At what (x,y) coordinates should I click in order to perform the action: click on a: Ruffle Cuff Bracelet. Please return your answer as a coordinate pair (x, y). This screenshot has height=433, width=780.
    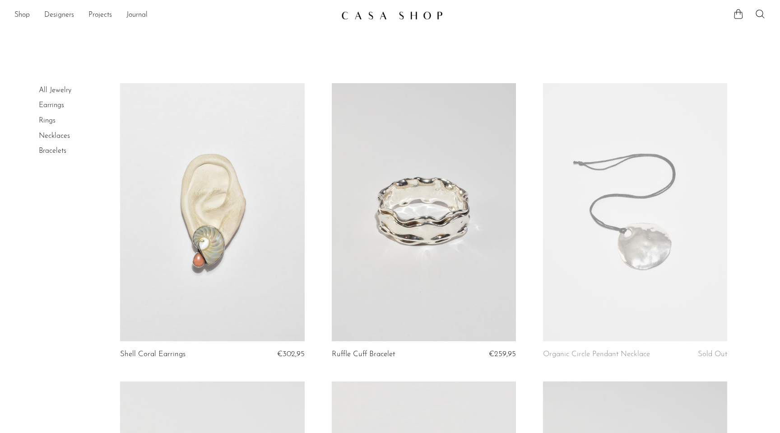
    Looking at the image, I should click on (363, 354).